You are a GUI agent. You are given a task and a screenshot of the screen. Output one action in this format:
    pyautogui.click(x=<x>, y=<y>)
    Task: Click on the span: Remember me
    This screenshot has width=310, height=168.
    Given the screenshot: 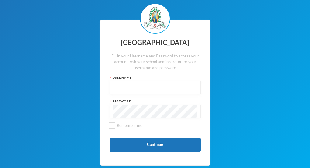 What is the action you would take?
    pyautogui.click(x=130, y=126)
    